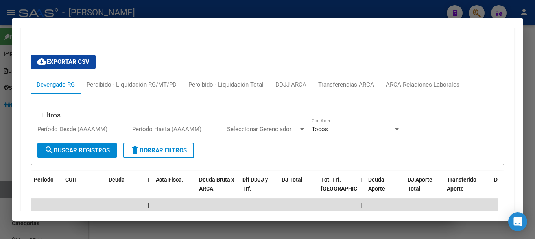  I want to click on span: Deuda Aporte, so click(376, 184).